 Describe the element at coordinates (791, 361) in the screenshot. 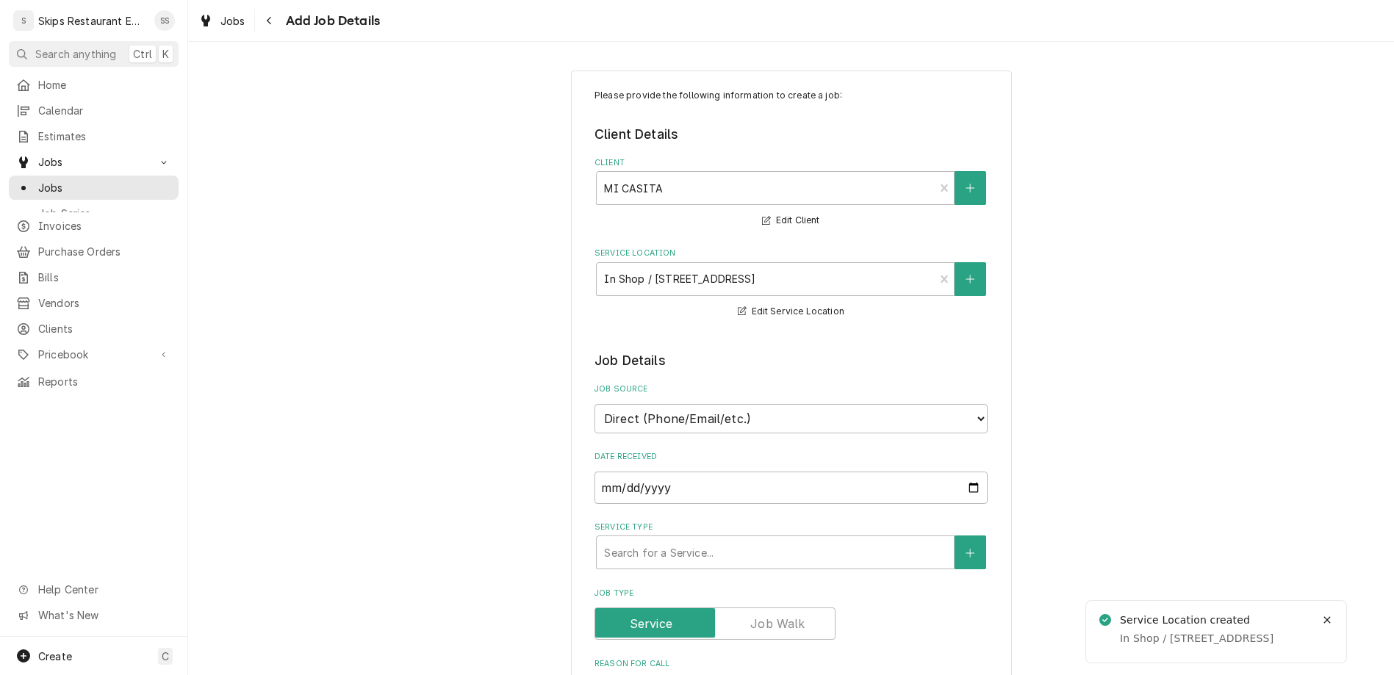

I see `legend: Job Details` at that location.